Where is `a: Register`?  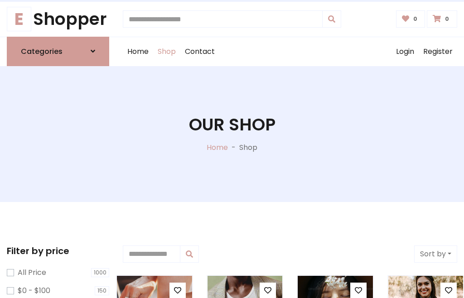
a: Register is located at coordinates (438, 52).